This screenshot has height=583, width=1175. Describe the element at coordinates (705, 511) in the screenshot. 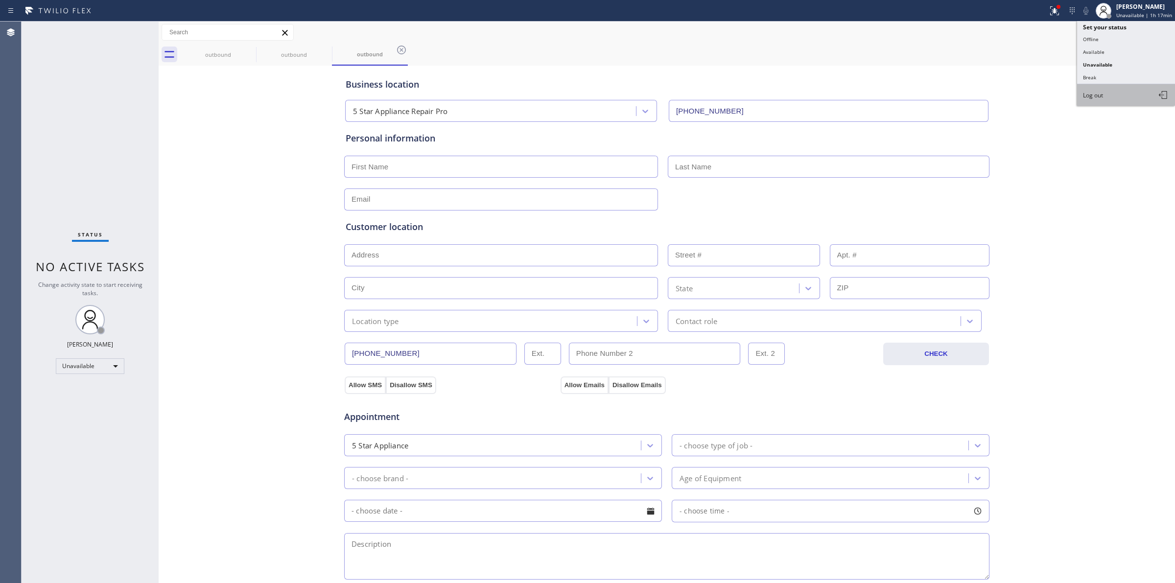

I see `span: - choose time -` at that location.